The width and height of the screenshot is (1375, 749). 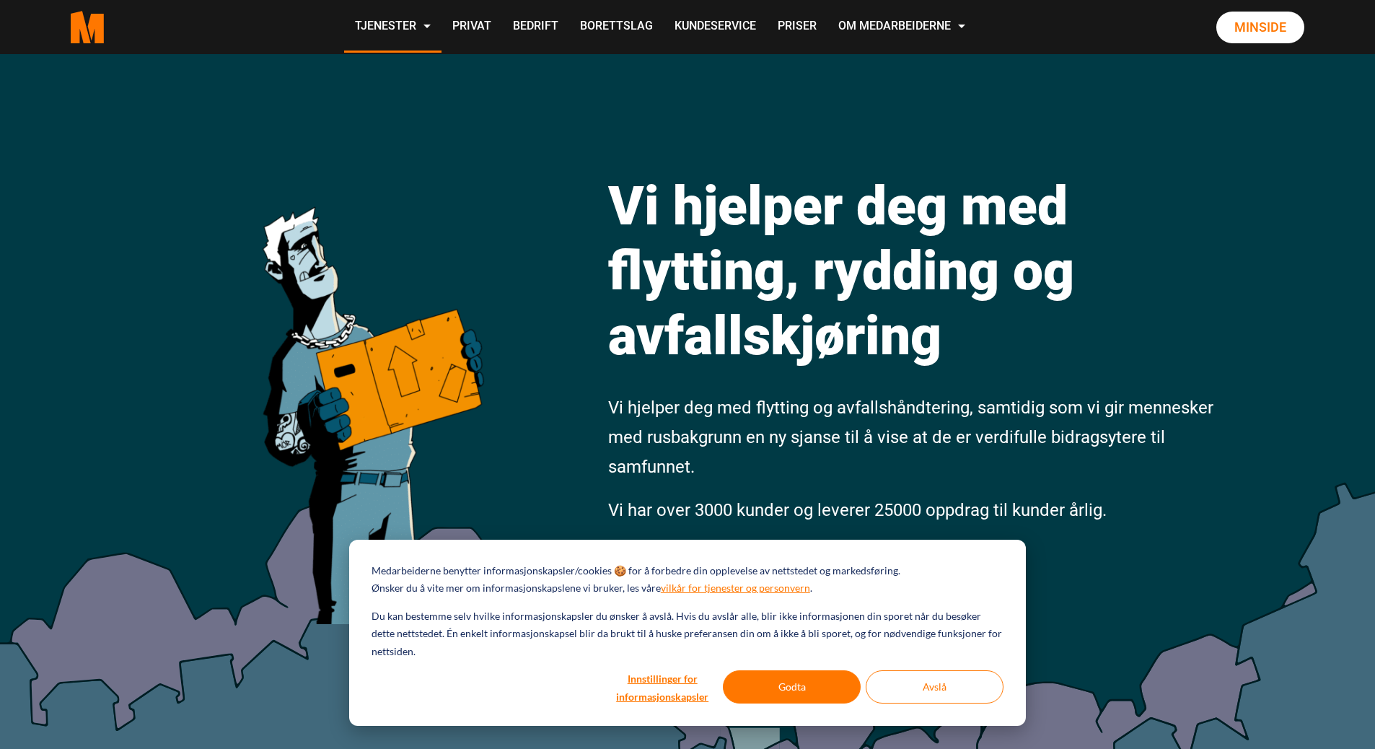 What do you see at coordinates (910, 437) in the screenshot?
I see `span: Vi hjelper deg med flytting og avfallshåndtering, samtidig som vi gir mennesker med rusbakgrunn e...` at bounding box center [910, 437].